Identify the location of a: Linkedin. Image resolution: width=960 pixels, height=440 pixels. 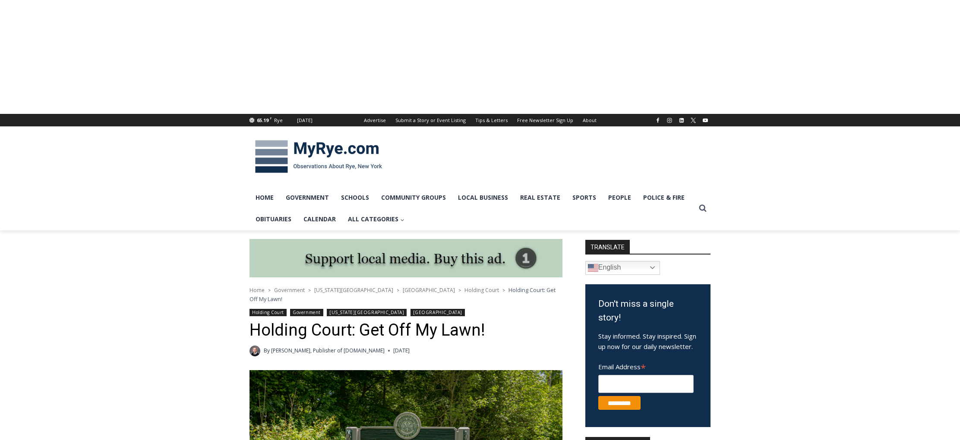
(682, 120).